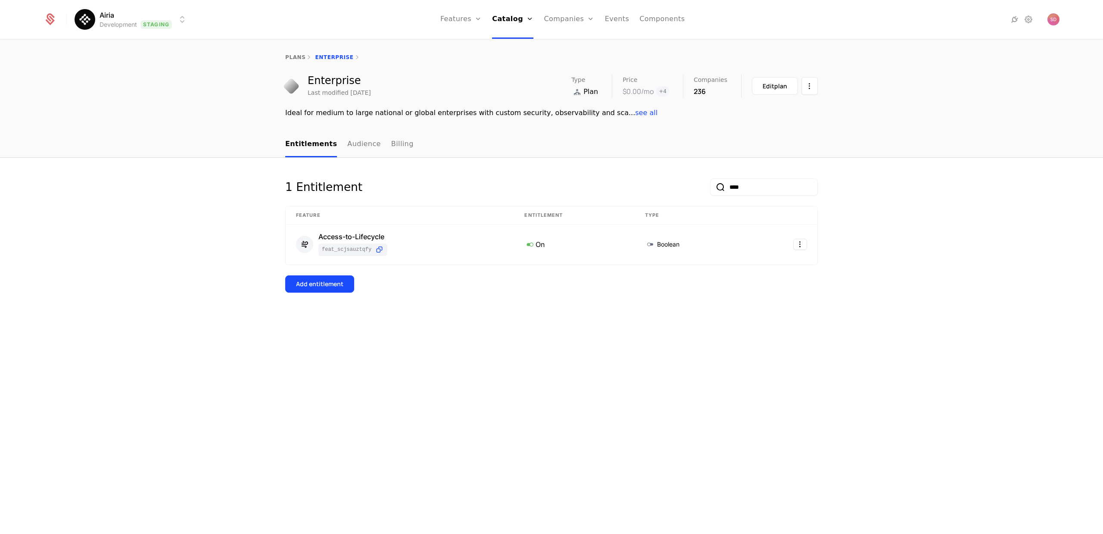 Image resolution: width=1103 pixels, height=534 pixels. What do you see at coordinates (591, 92) in the screenshot?
I see `span: Plan` at bounding box center [591, 92].